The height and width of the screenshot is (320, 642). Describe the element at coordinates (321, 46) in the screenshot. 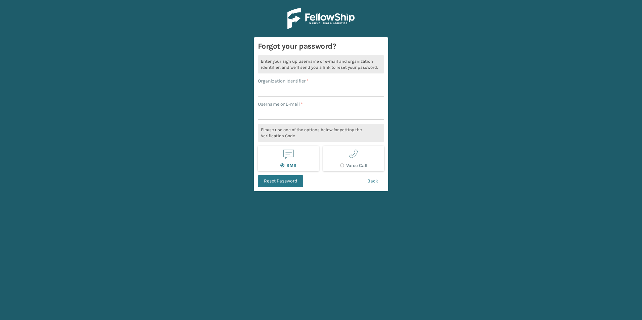

I see `h3: Forgot your password?` at that location.